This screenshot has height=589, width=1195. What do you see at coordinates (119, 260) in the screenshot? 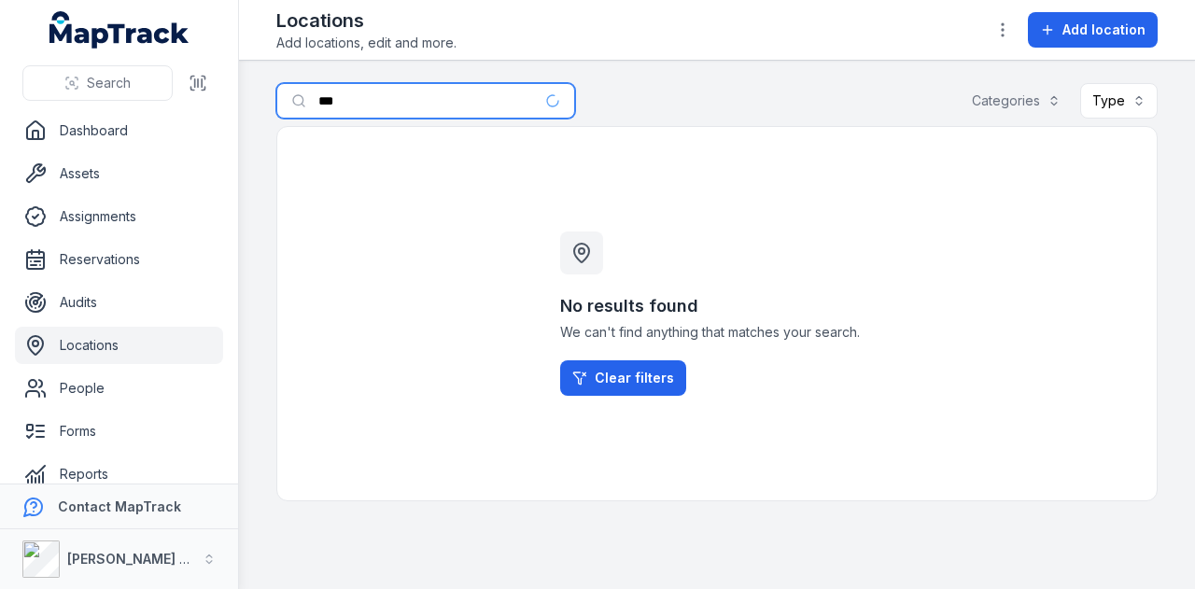
I see `a: Reservations` at bounding box center [119, 260].